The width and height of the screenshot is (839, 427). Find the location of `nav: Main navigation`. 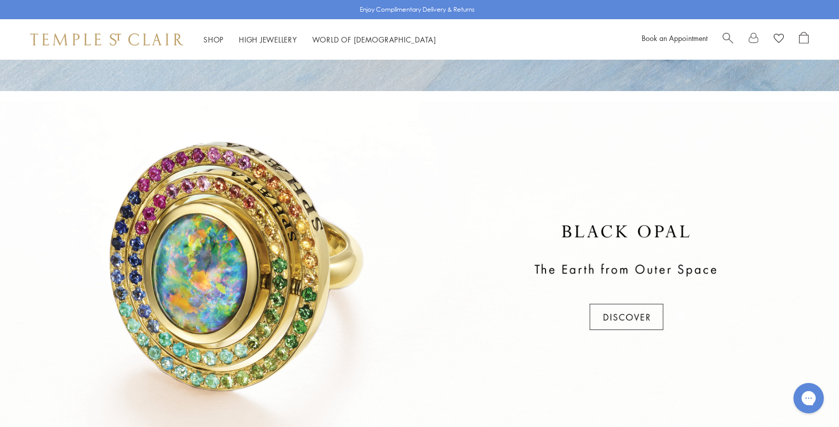

nav: Main navigation is located at coordinates (320, 39).